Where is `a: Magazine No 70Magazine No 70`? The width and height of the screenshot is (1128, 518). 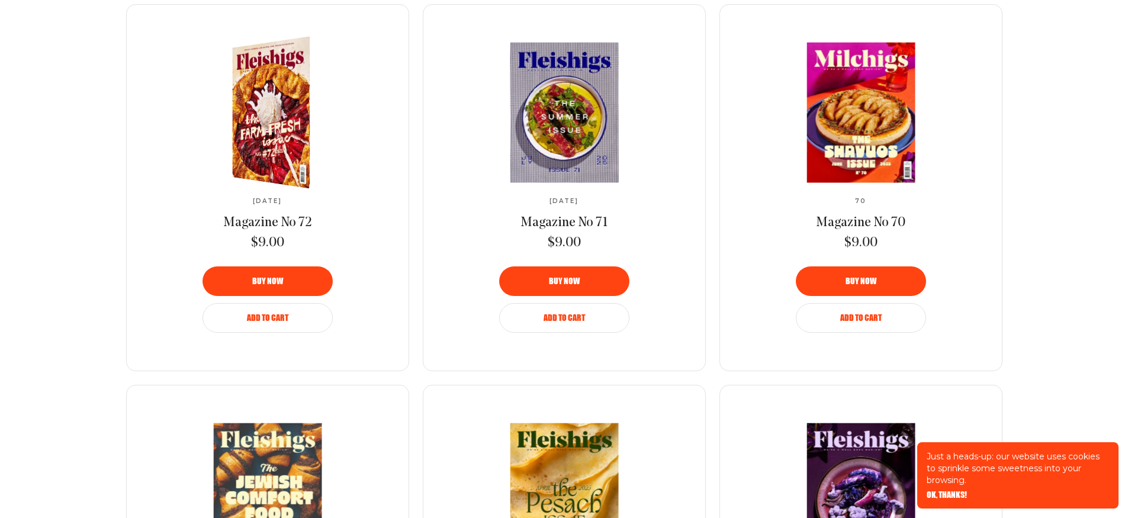
a: Magazine No 70Magazine No 70 is located at coordinates (861, 112).